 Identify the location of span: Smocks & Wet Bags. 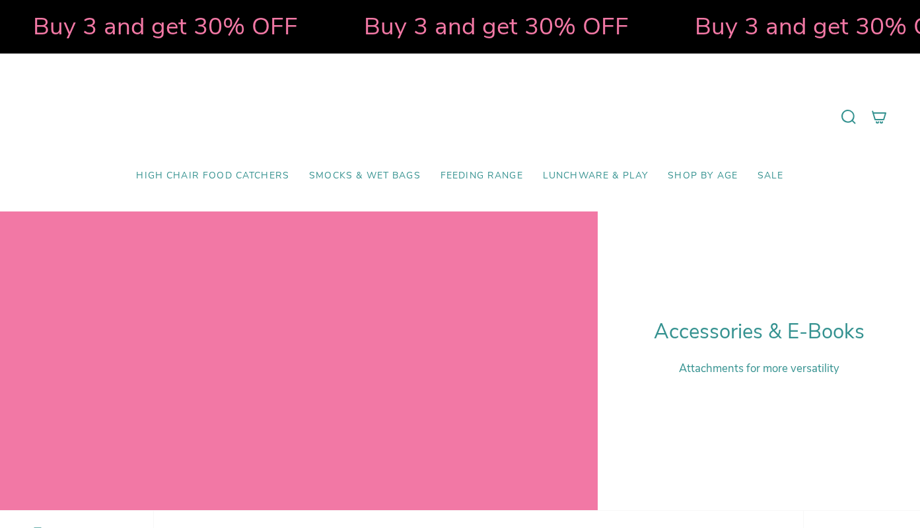
(365, 176).